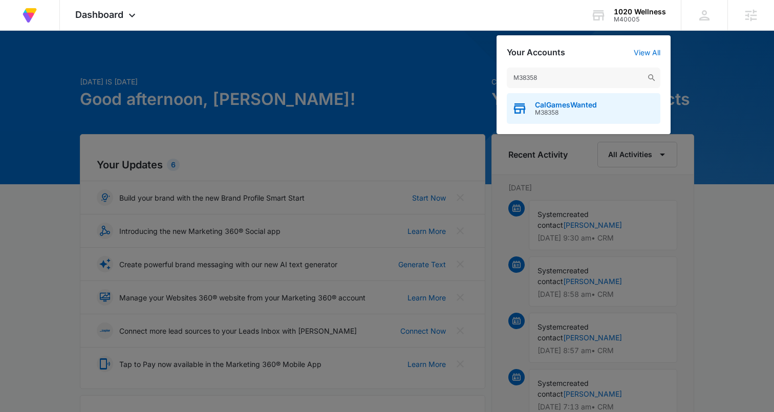 The image size is (774, 412). What do you see at coordinates (99, 14) in the screenshot?
I see `span: Dashboard` at bounding box center [99, 14].